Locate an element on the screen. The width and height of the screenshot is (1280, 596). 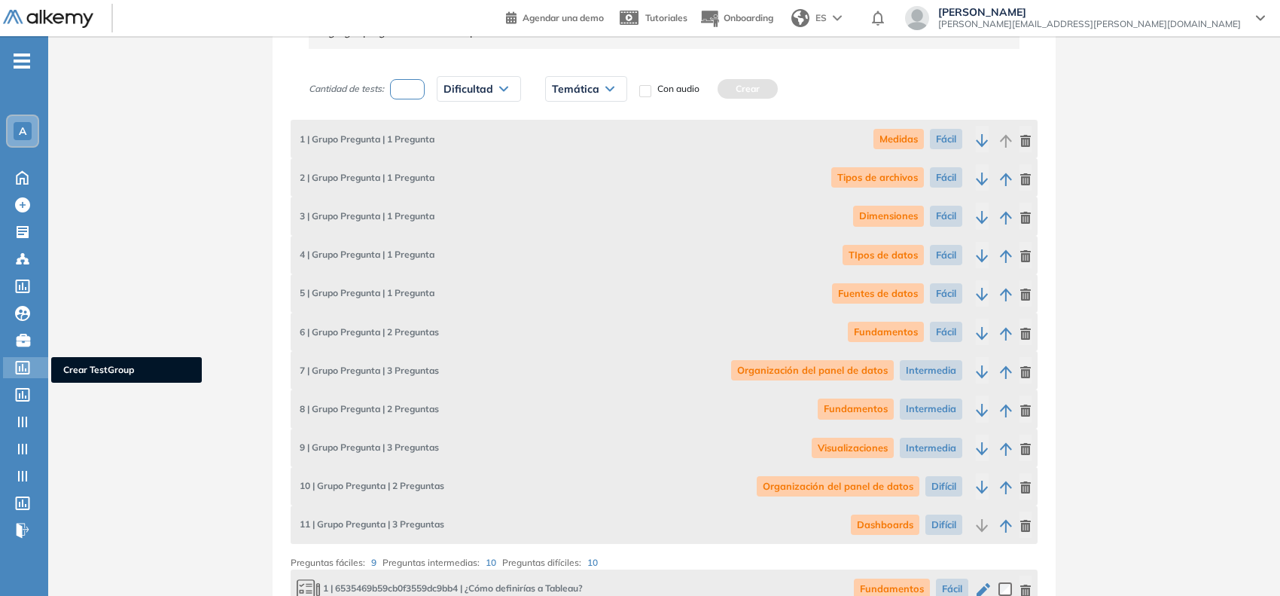
img: world is located at coordinates (800, 18).